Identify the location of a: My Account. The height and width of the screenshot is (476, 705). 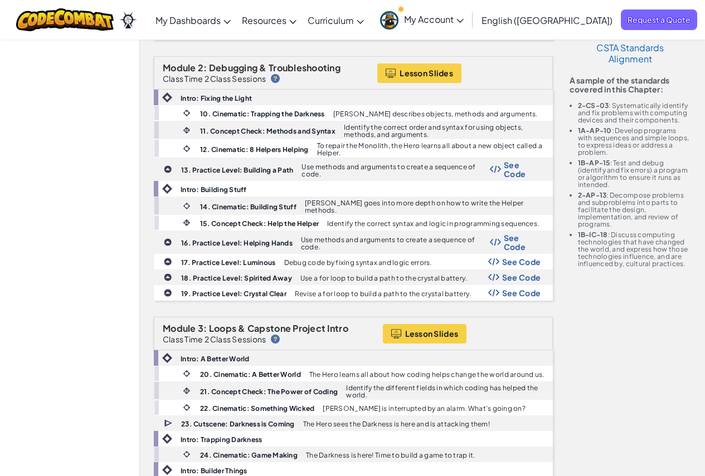
(422, 20).